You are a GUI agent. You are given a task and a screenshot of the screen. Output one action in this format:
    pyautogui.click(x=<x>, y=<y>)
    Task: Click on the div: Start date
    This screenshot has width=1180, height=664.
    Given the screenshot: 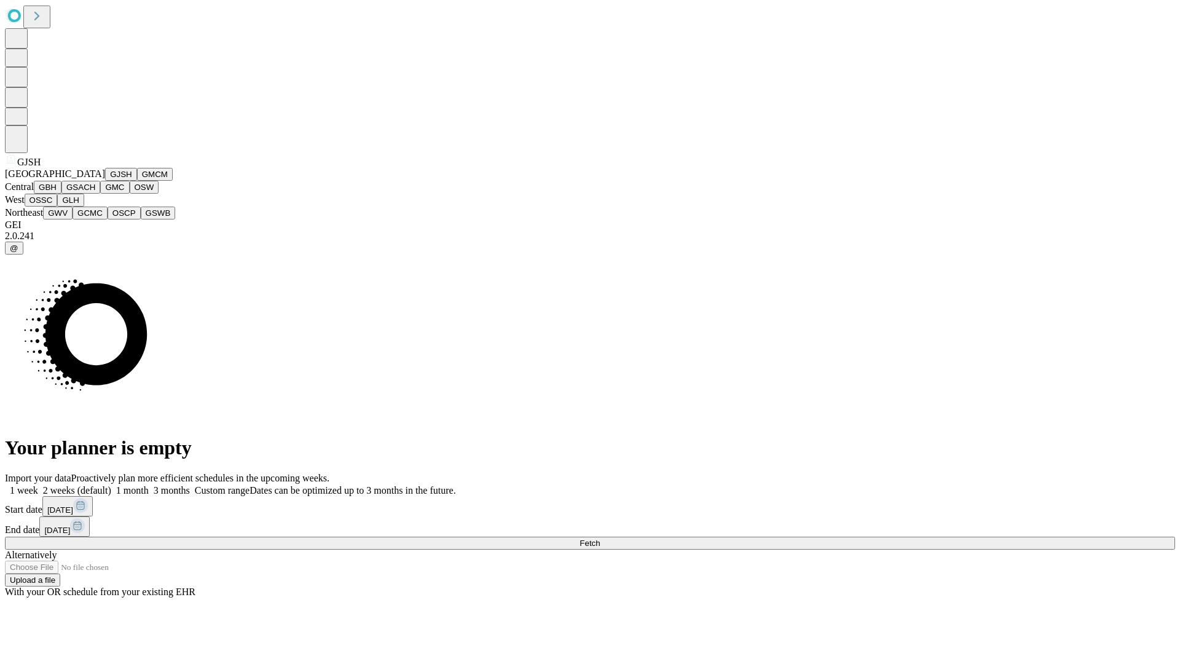 What is the action you would take?
    pyautogui.click(x=590, y=506)
    